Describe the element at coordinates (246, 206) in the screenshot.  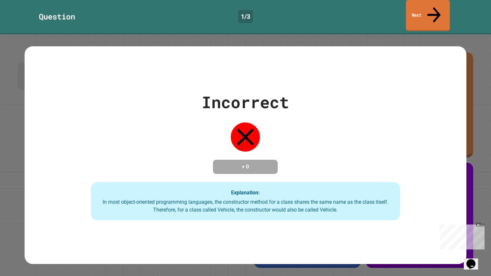
I see `div: In most object-oriented programming languages, the constructor method for a class shares the same...` at that location.